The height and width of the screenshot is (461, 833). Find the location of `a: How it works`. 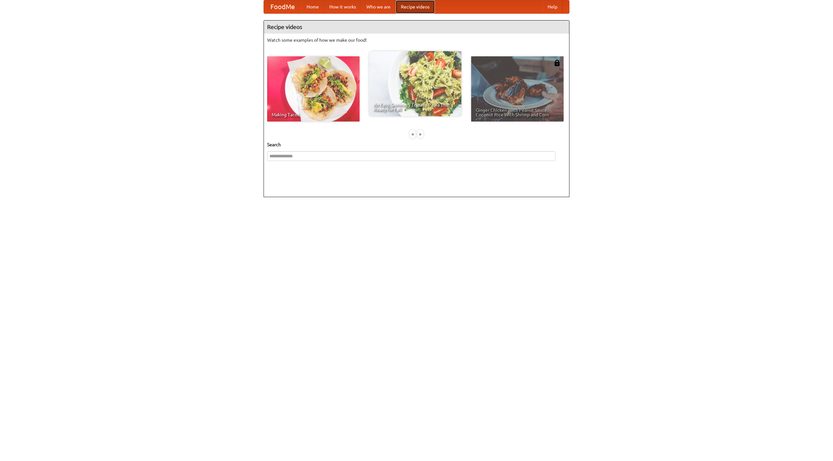

a: How it works is located at coordinates (343, 7).